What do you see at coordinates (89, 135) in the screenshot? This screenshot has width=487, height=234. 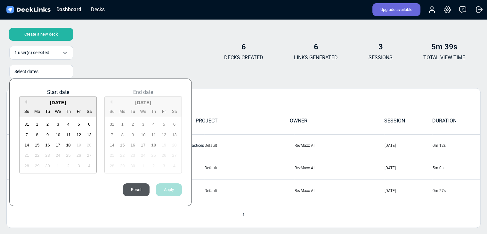 I see `div: Choose Saturday, September 13th, 2025` at bounding box center [89, 135].